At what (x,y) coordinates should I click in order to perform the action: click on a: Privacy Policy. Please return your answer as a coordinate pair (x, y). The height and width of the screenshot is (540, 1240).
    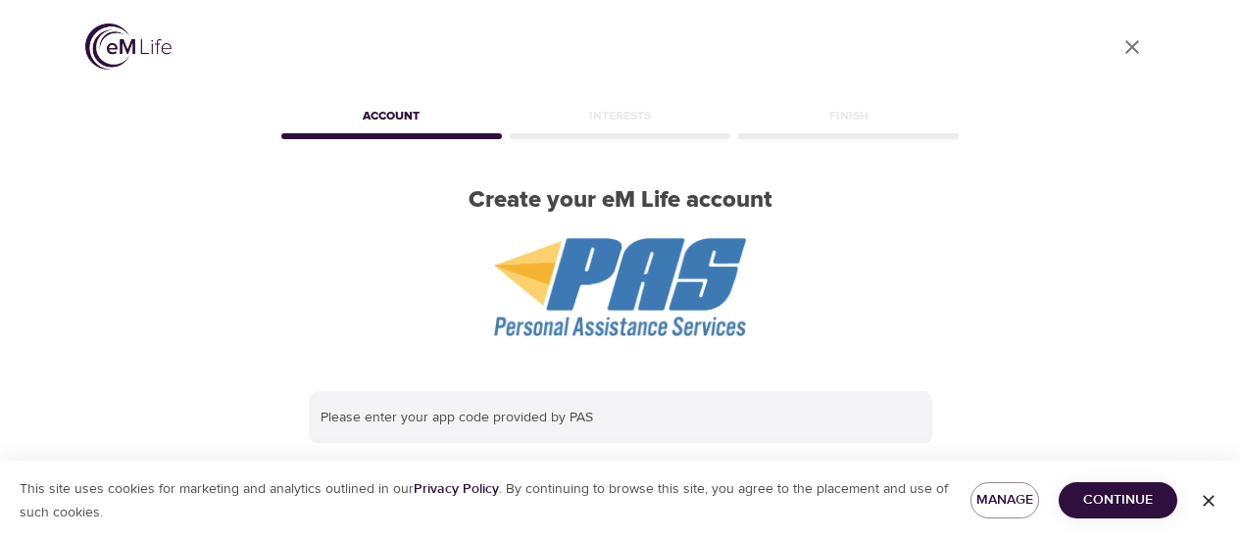
    Looking at the image, I should click on (456, 489).